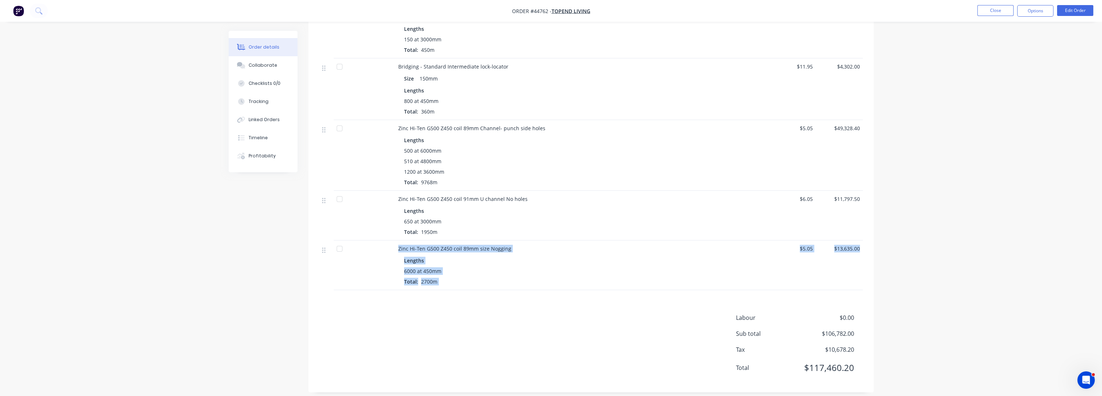 This screenshot has width=1102, height=396. Describe the element at coordinates (768, 349) in the screenshot. I see `span: Tax` at that location.